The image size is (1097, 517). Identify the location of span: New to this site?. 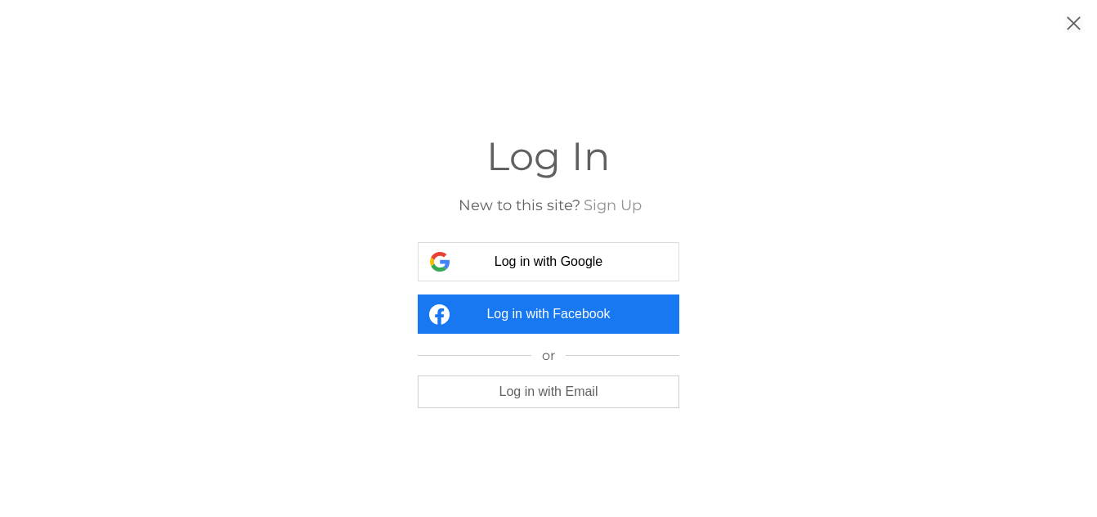
(519, 205).